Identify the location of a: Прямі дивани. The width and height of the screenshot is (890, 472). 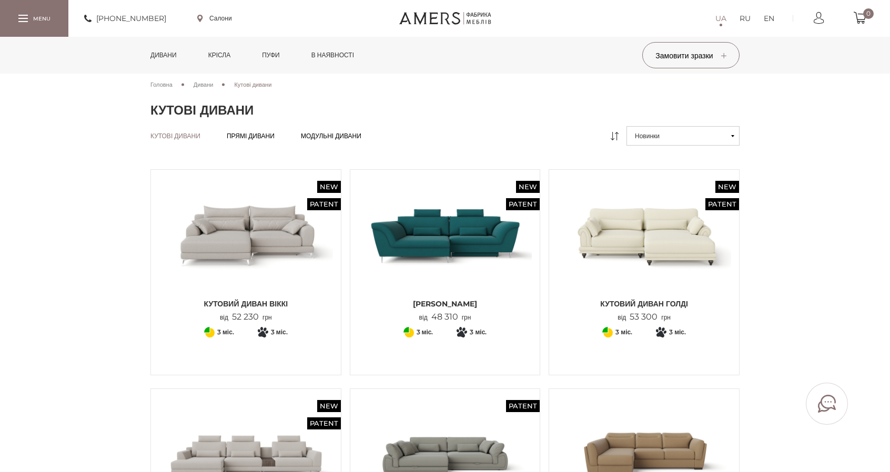
(250, 136).